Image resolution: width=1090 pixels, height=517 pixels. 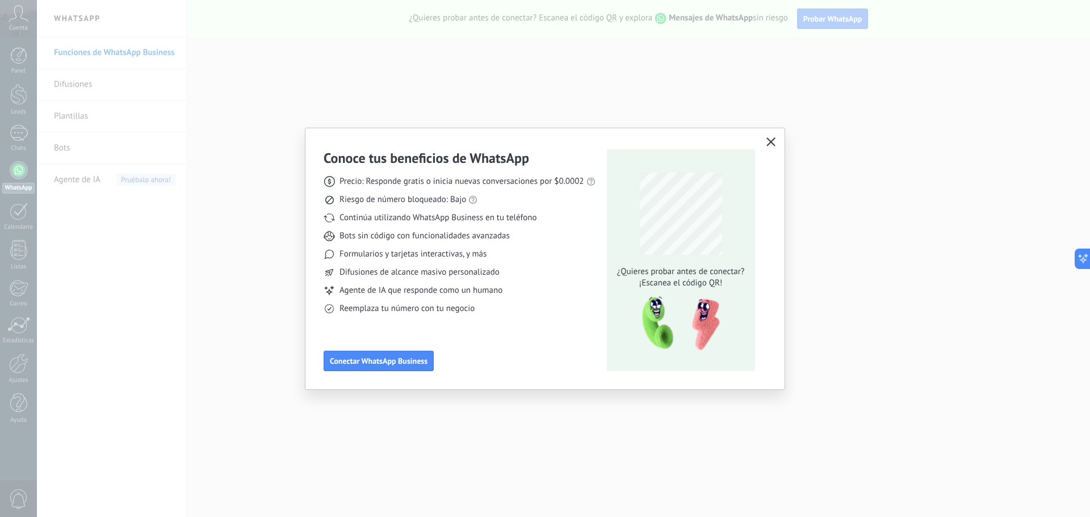 What do you see at coordinates (461, 182) in the screenshot?
I see `span: Precio: Responde gratis o inicia nuevas conversaciones por $0.0002` at bounding box center [461, 182].